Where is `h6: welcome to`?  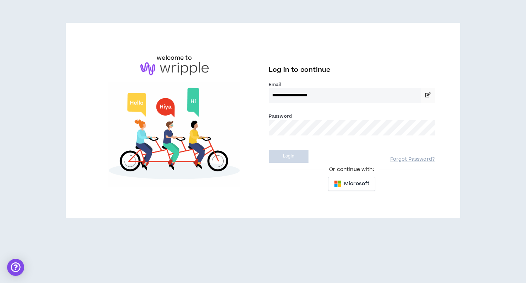
h6: welcome to is located at coordinates (174, 58).